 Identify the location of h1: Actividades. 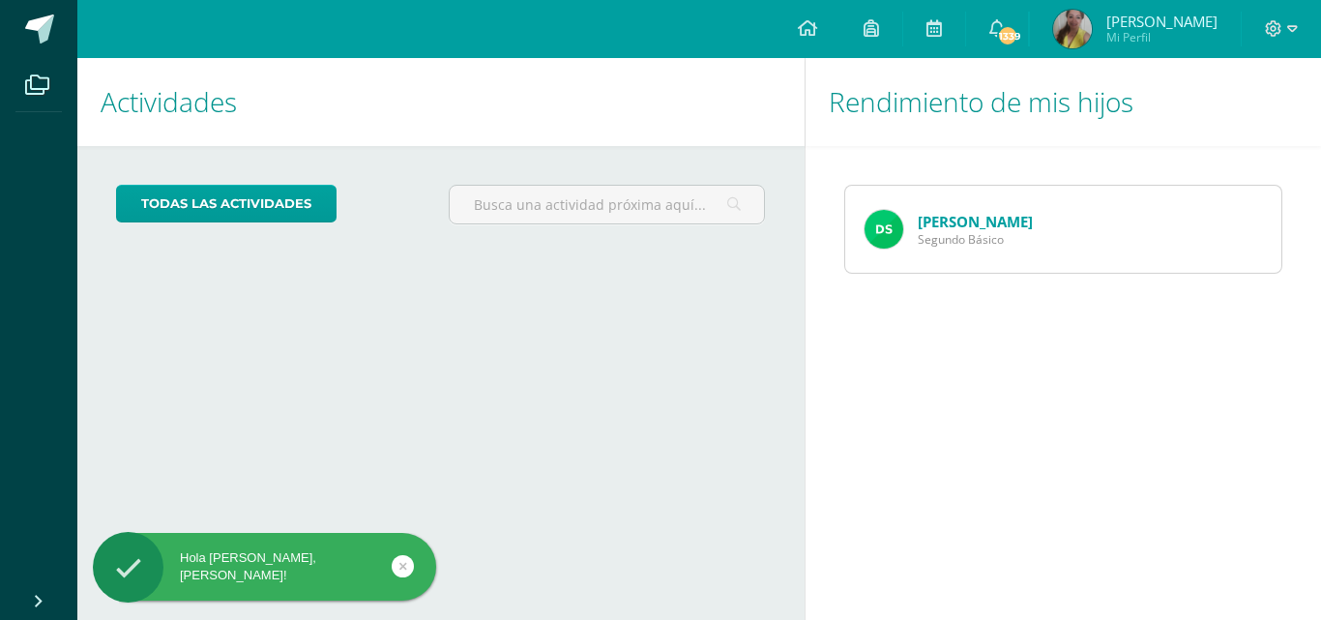
(441, 102).